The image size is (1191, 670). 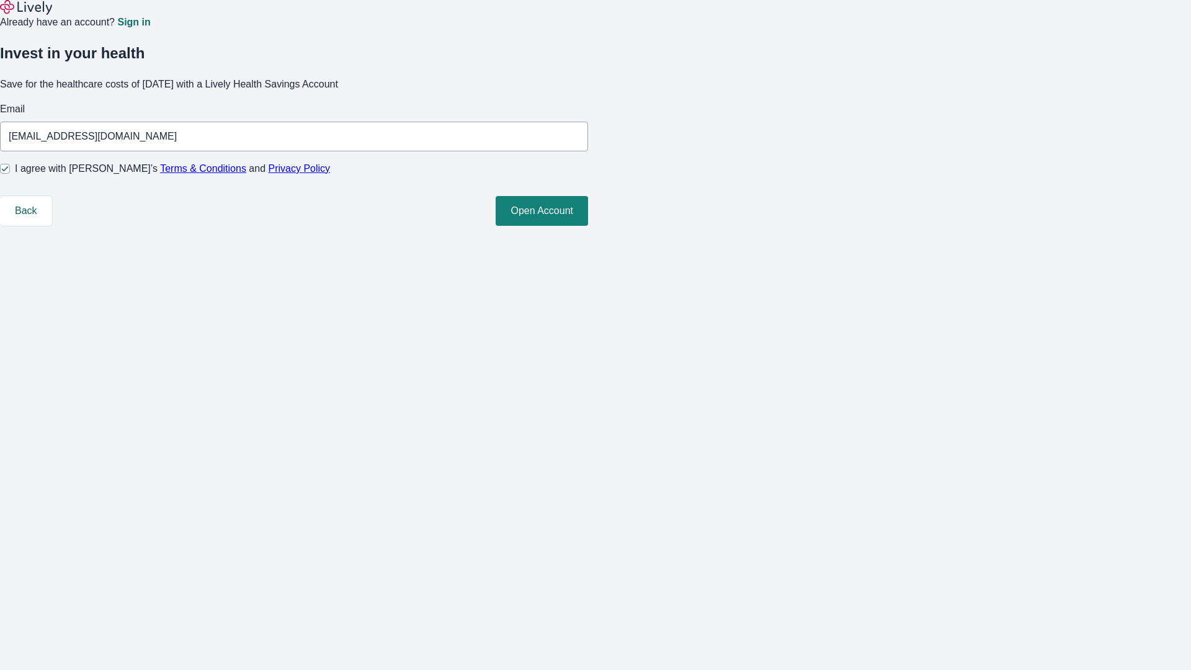 What do you see at coordinates (300, 168) in the screenshot?
I see `a: Privacy Policy` at bounding box center [300, 168].